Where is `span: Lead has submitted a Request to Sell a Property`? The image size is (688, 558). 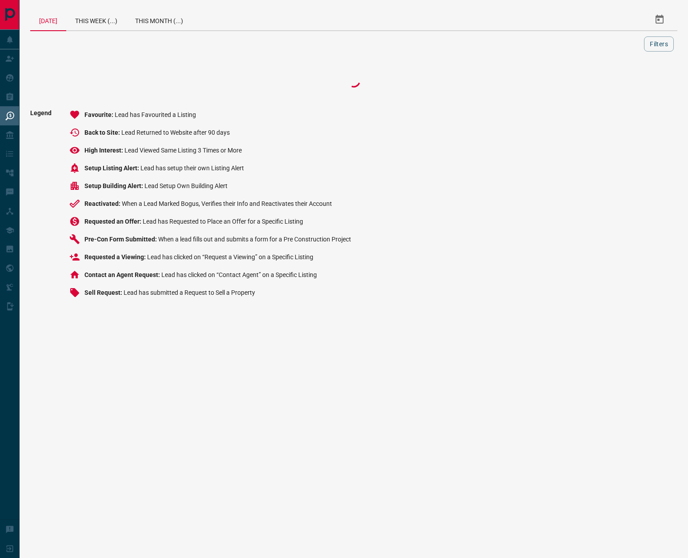
span: Lead has submitted a Request to Sell a Property is located at coordinates (189, 293).